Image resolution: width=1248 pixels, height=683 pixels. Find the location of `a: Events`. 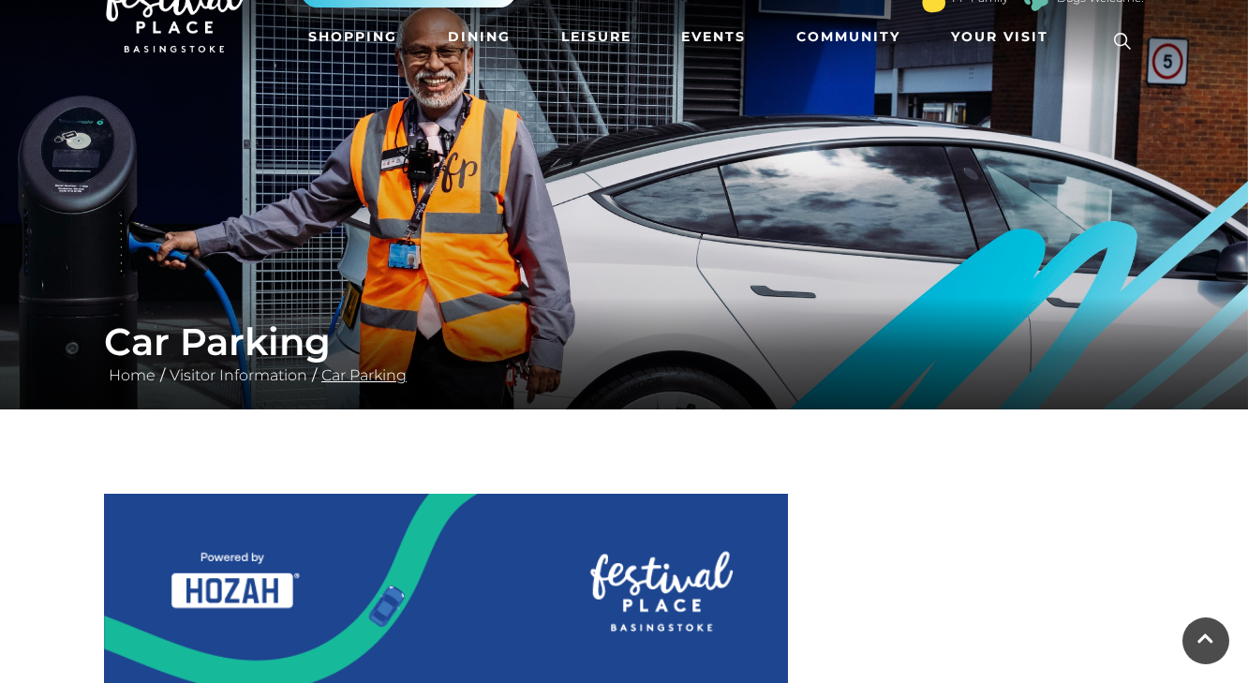

a: Events is located at coordinates (713, 37).